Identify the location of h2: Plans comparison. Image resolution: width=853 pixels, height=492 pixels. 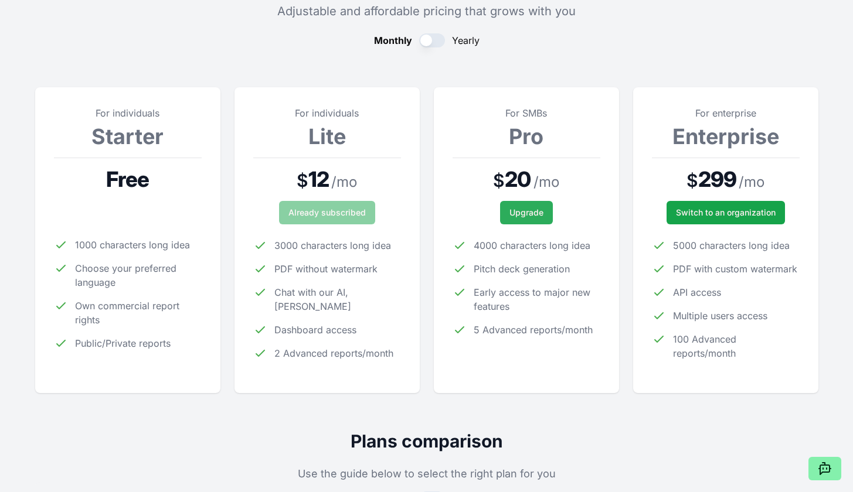
(427, 441).